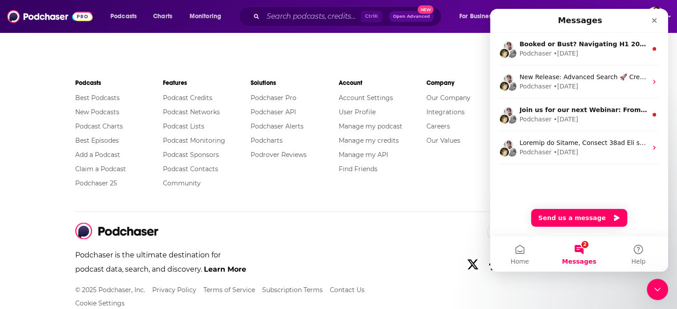  I want to click on button: Show profile menu, so click(656, 16).